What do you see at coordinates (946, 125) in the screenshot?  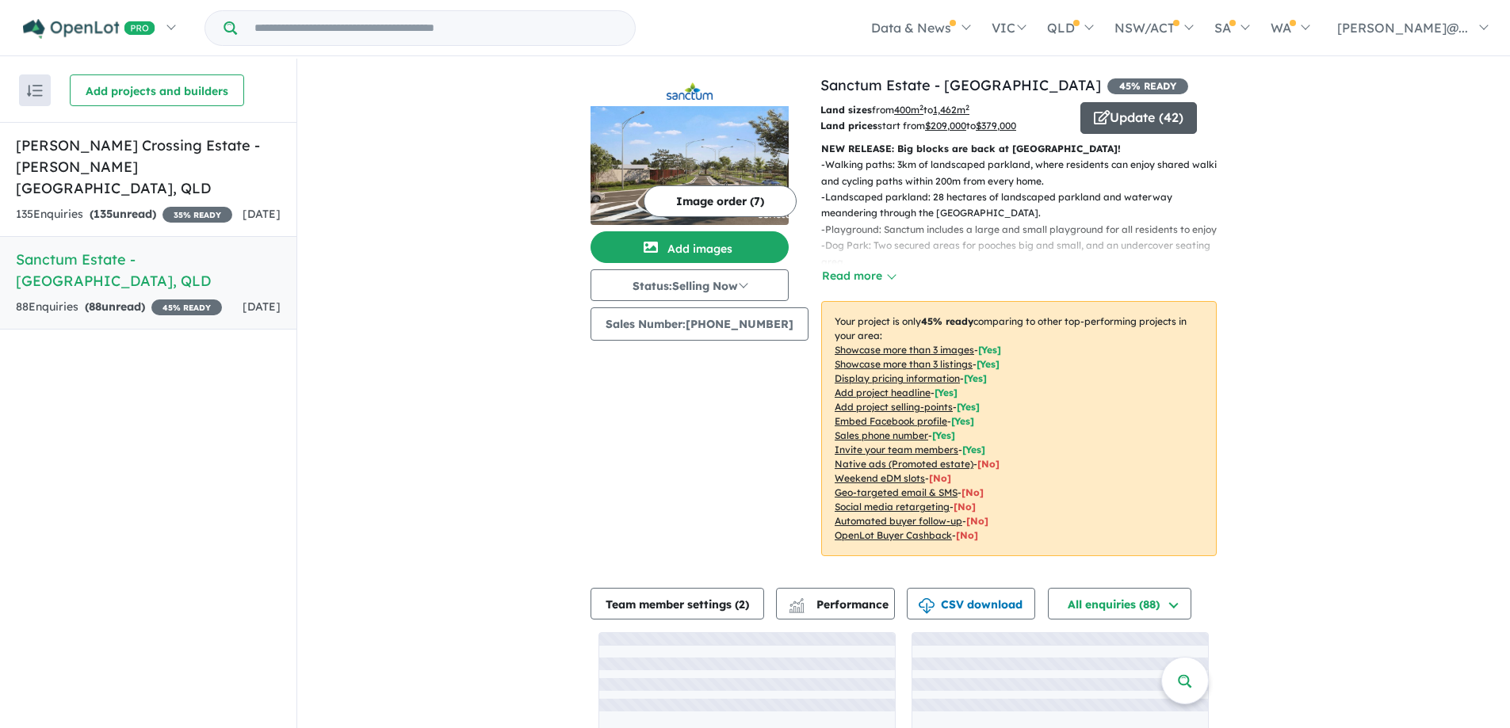 I see `u: $ 209,000` at bounding box center [946, 125].